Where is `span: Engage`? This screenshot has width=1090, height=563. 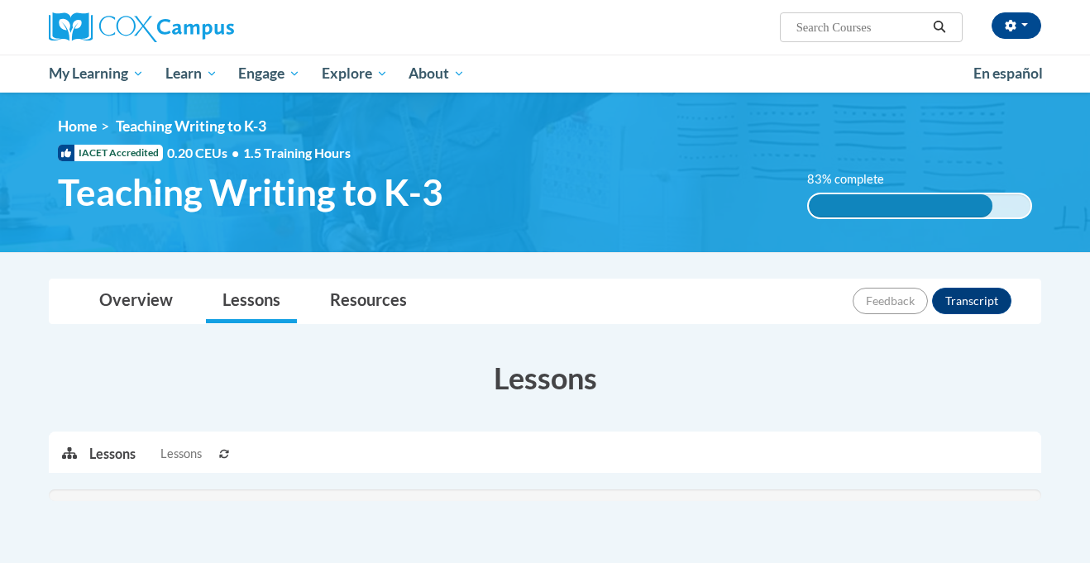
span: Engage is located at coordinates (269, 74).